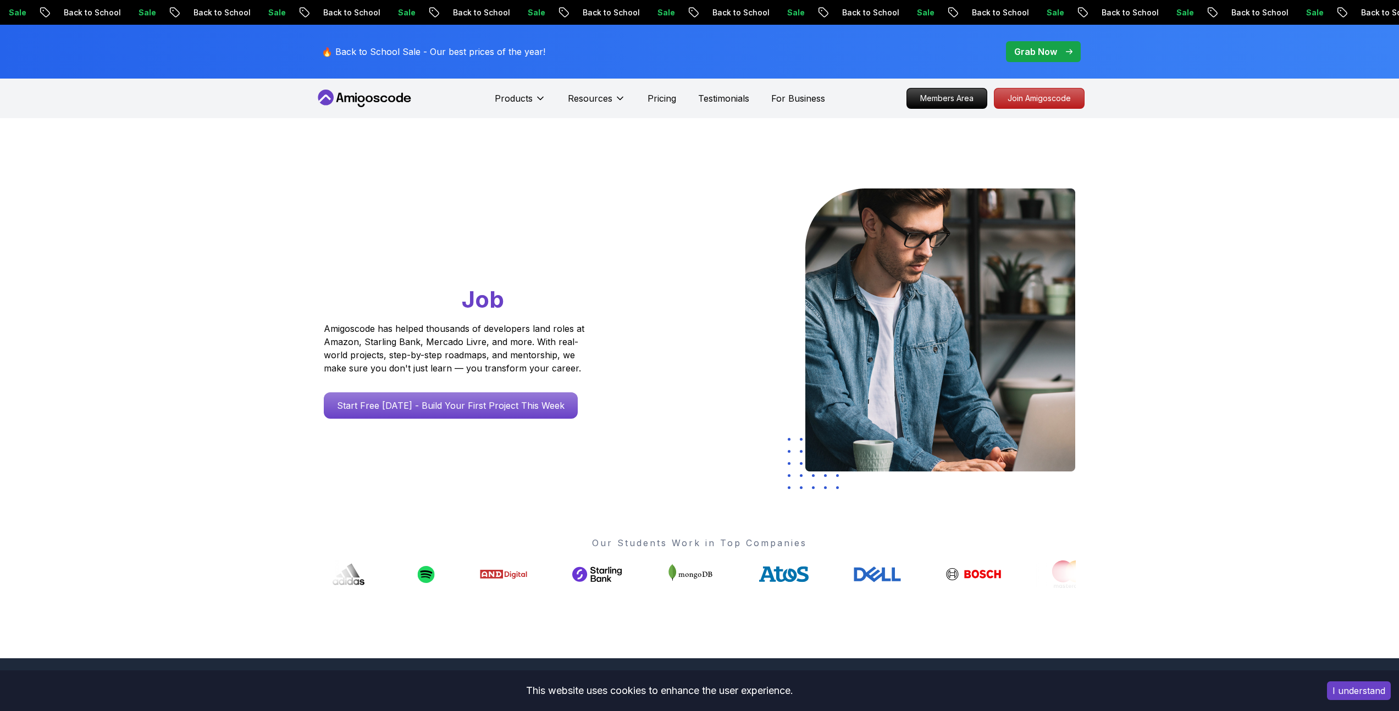 The height and width of the screenshot is (711, 1399). Describe the element at coordinates (947, 98) in the screenshot. I see `a: Members Area` at that location.